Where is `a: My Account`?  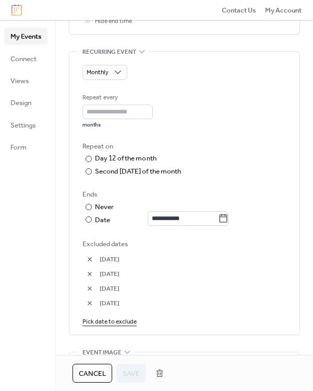
a: My Account is located at coordinates (284, 10).